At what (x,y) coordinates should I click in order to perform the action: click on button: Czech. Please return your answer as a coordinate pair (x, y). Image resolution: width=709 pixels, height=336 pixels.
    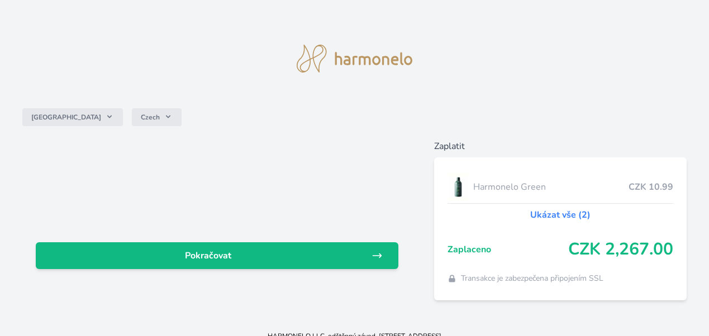
    Looking at the image, I should click on (156, 117).